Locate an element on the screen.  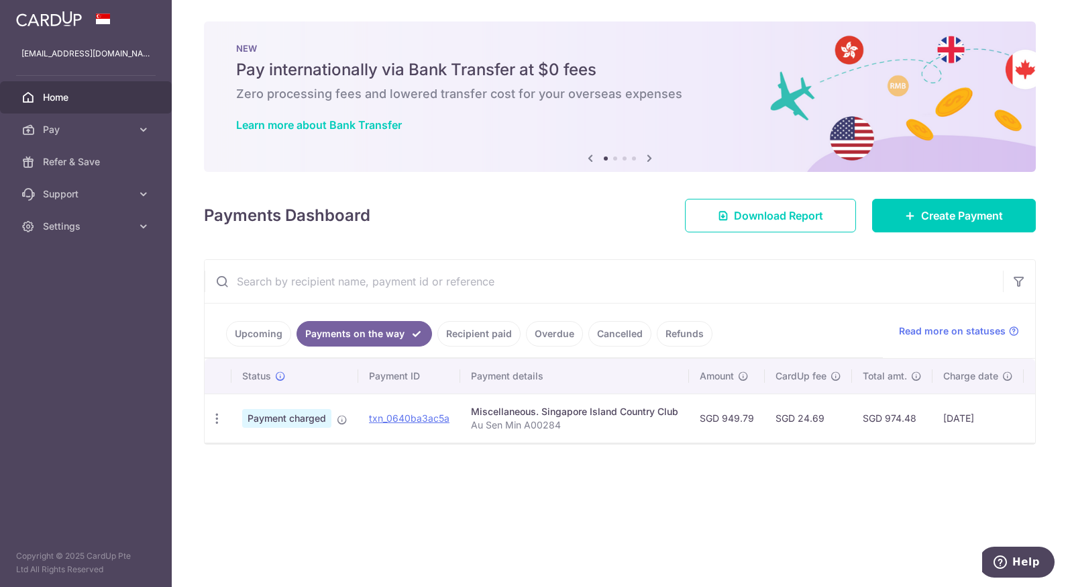
p: NEW is located at coordinates (620, 48).